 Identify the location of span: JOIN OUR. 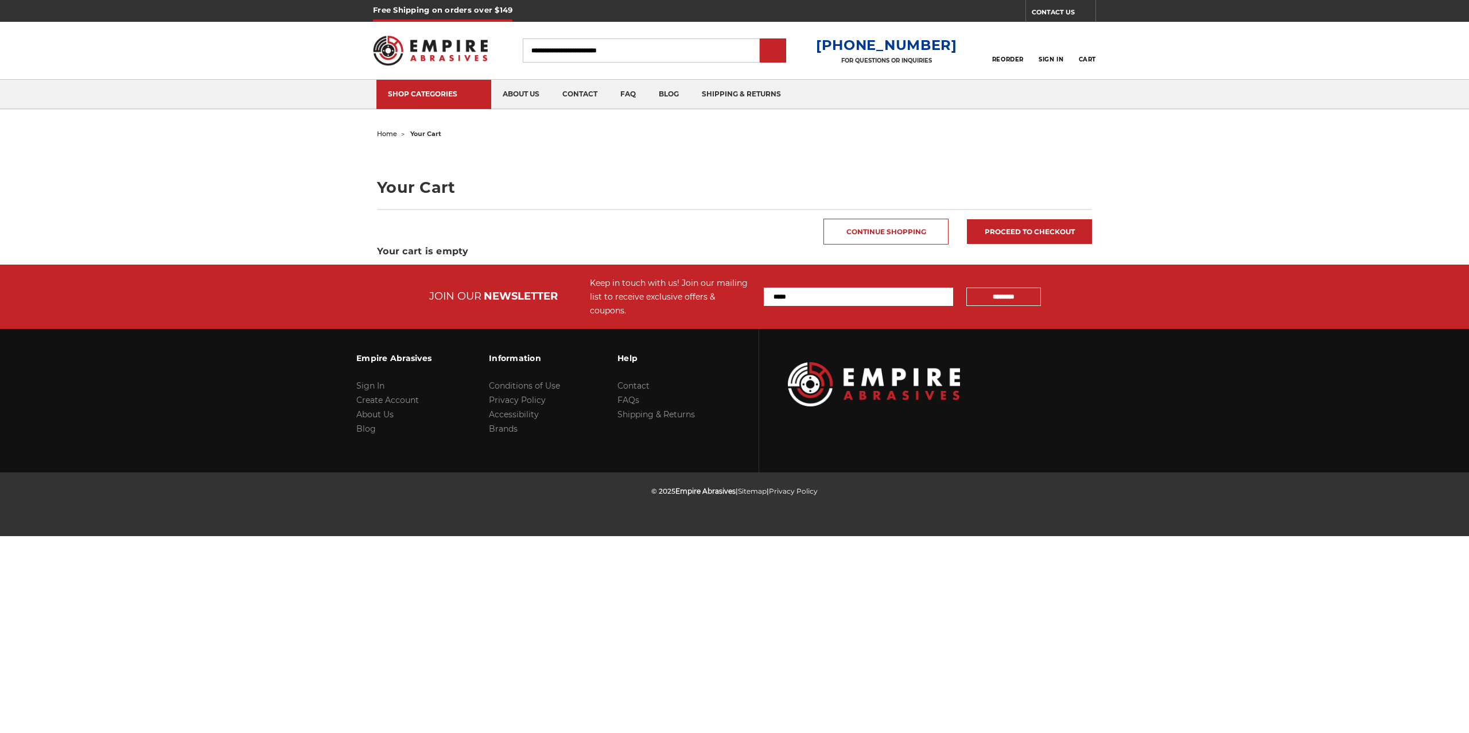
(455, 296).